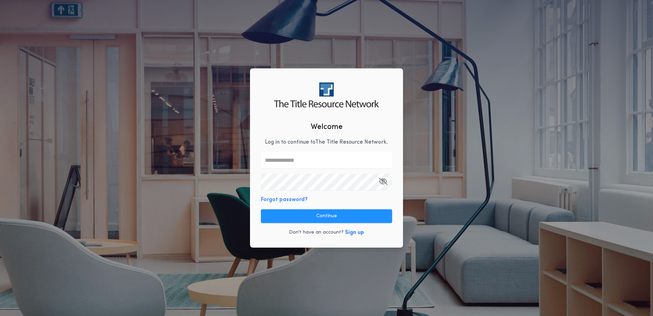 This screenshot has height=316, width=653. Describe the element at coordinates (326, 95) in the screenshot. I see `img: logo` at that location.